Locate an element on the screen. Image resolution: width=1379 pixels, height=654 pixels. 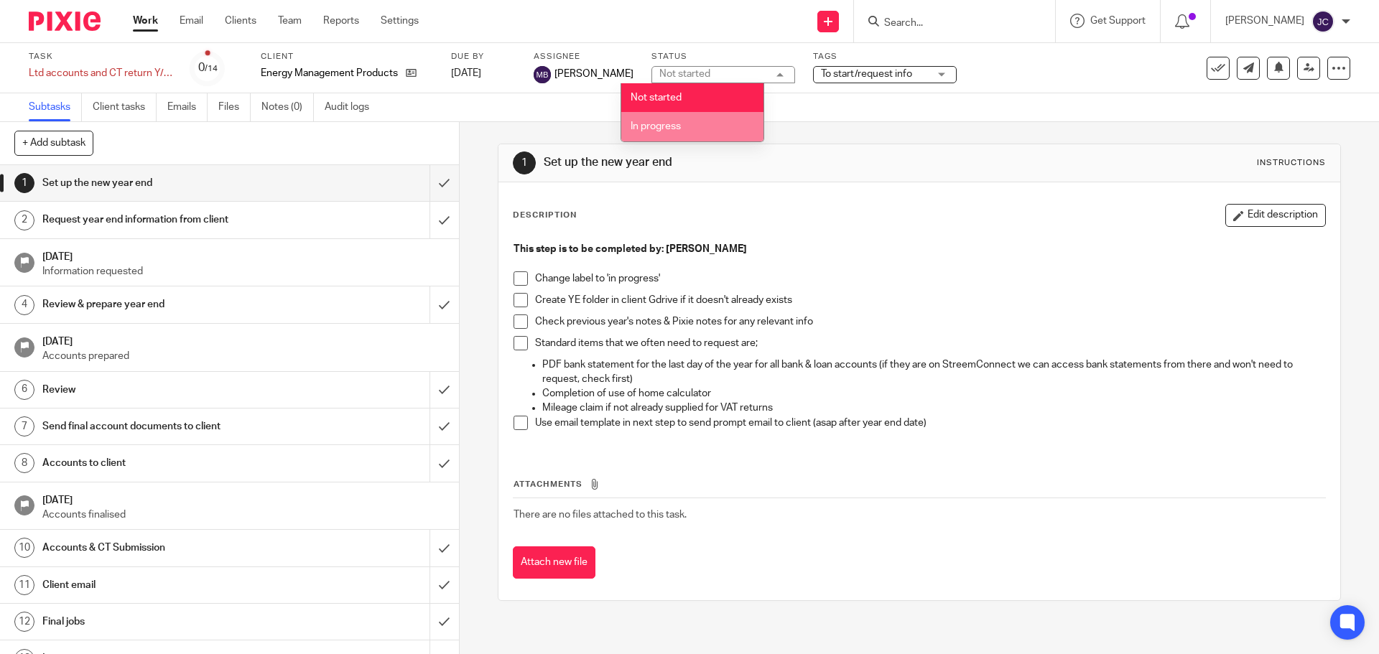
label: Due by is located at coordinates (483, 57).